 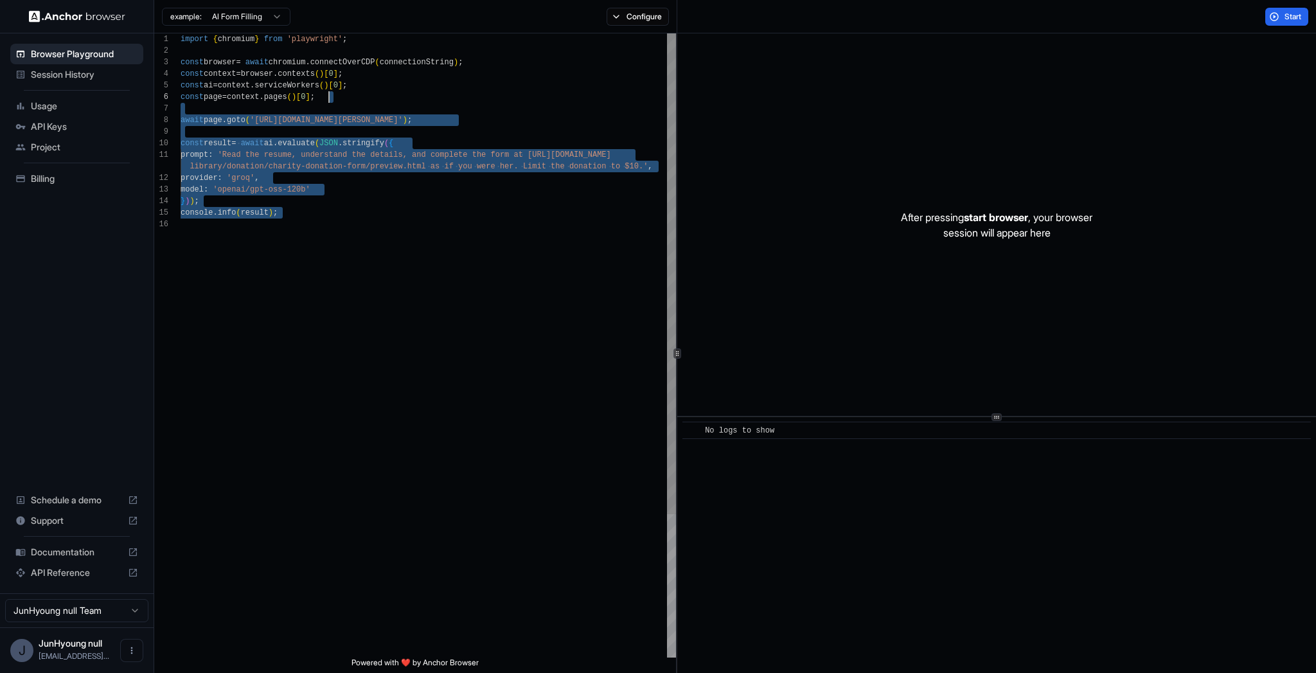 What do you see at coordinates (1286, 17) in the screenshot?
I see `button: Start` at bounding box center [1286, 17].